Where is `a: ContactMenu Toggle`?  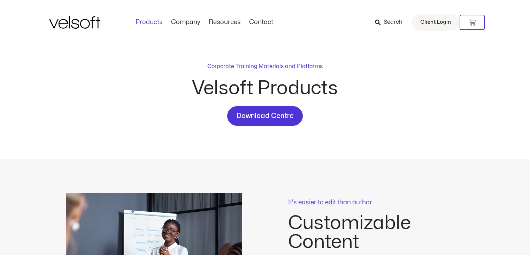
a: ContactMenu Toggle is located at coordinates (261, 22).